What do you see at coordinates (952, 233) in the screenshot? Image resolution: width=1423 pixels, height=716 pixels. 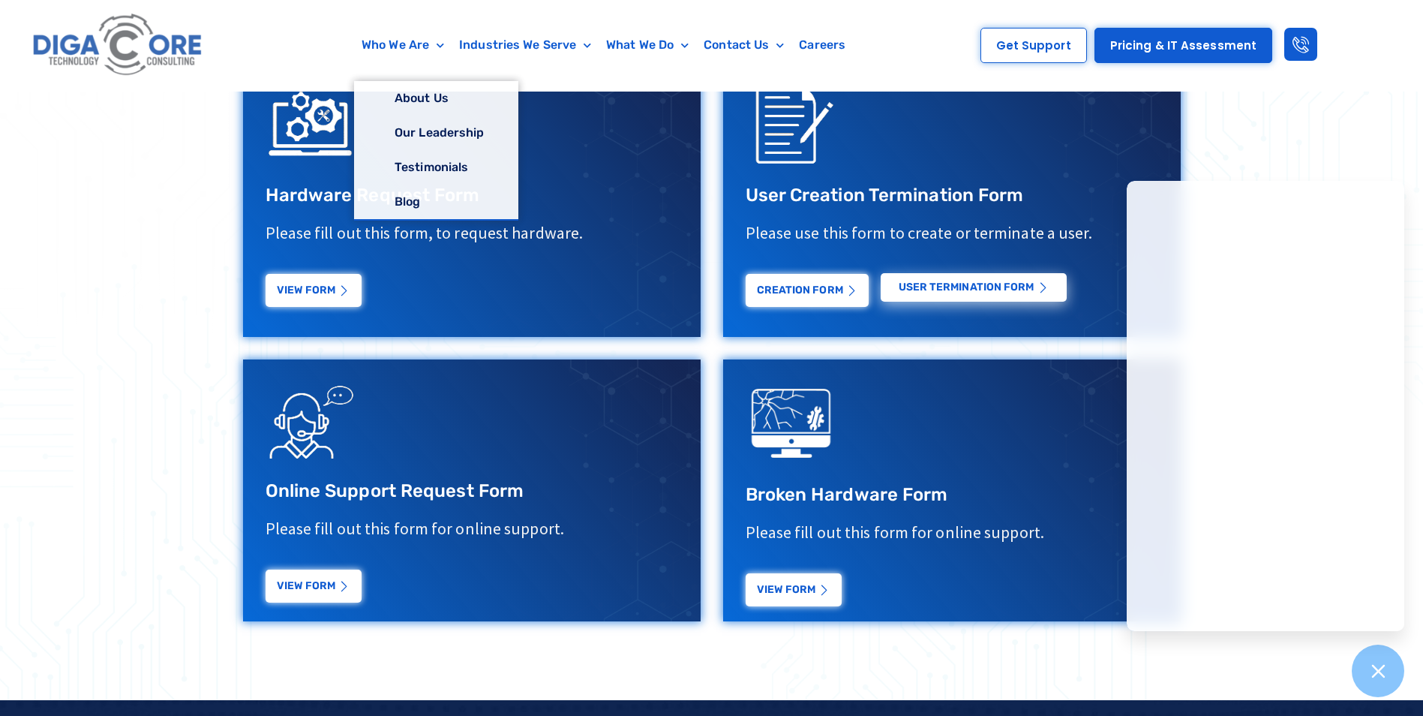 I see `p: Please use this form to create or terminate a user.` at bounding box center [952, 233].